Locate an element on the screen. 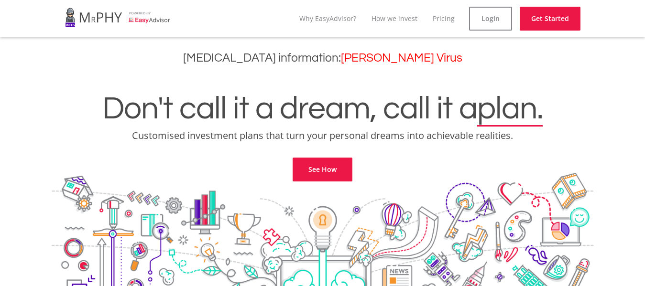  a: See How is located at coordinates (322, 170).